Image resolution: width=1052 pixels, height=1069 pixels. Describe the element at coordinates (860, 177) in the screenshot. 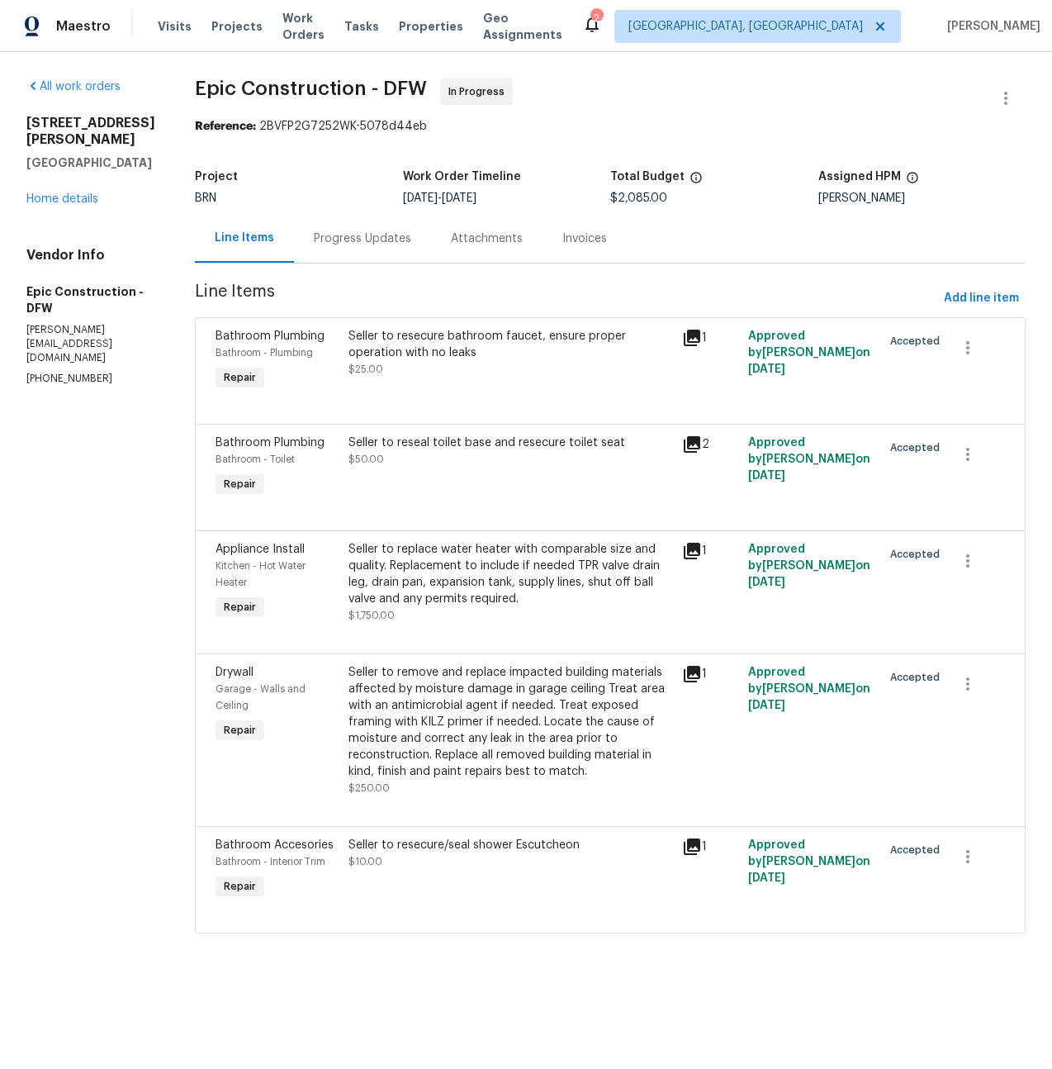

I see `h5: Assigned HPM` at that location.